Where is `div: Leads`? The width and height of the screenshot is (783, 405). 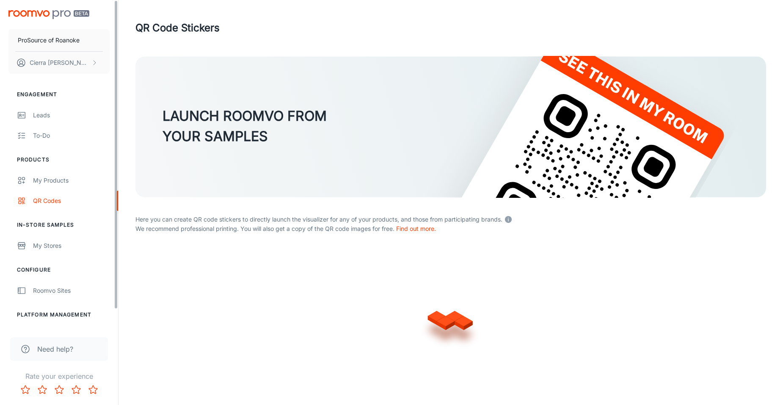 div: Leads is located at coordinates (71, 115).